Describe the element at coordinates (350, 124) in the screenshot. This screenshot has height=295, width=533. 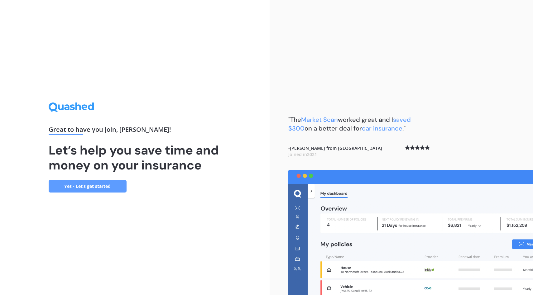
I see `b: "The worked great and I on a better deal for ."` at that location.